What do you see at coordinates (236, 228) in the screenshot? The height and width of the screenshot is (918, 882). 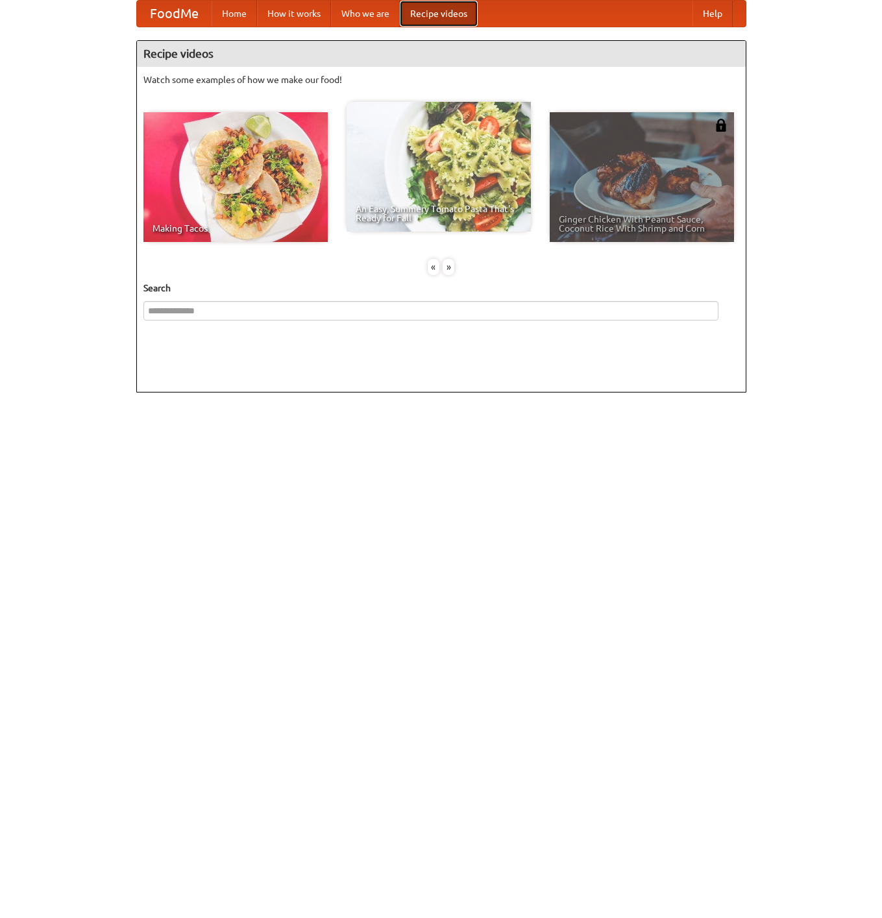 I see `span: Making Tacos` at bounding box center [236, 228].